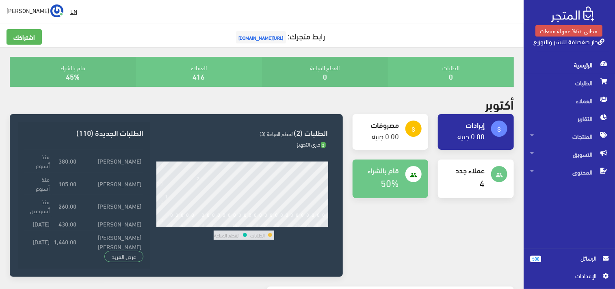  I want to click on span: العملاء, so click(569, 101).